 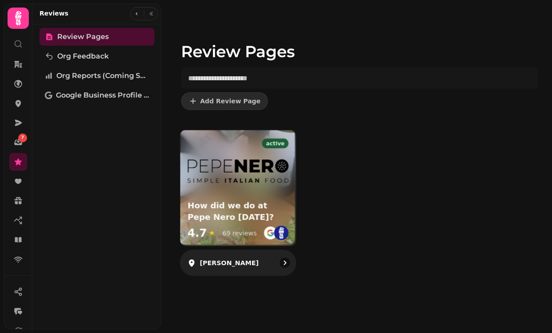 What do you see at coordinates (275, 143) in the screenshot?
I see `div: active` at bounding box center [275, 143].